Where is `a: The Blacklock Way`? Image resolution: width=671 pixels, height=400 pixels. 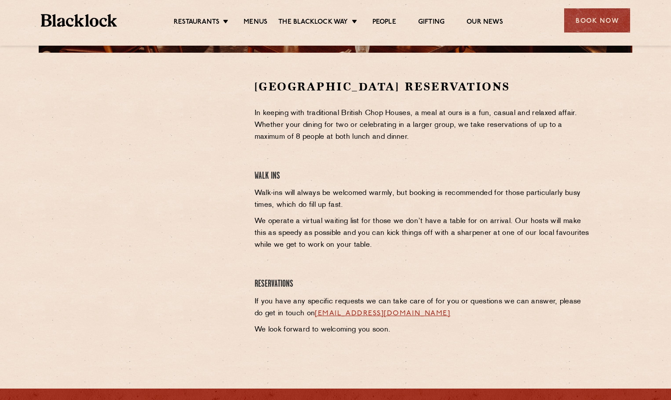 a: The Blacklock Way is located at coordinates (313, 23).